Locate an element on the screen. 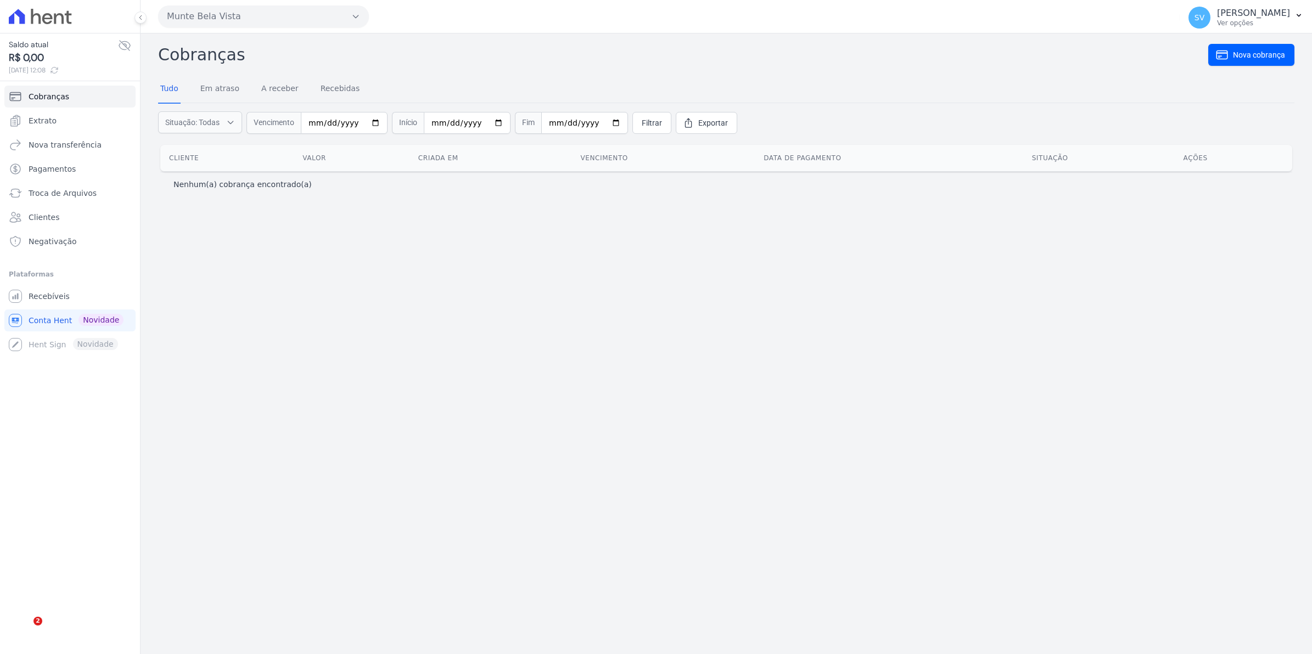 This screenshot has width=1312, height=654. a: Extrato is located at coordinates (70, 121).